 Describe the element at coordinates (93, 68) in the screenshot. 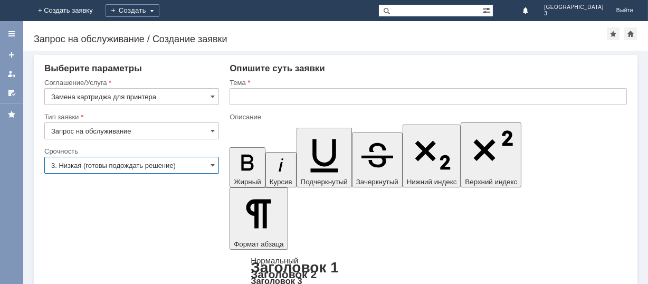

I see `span: Выберите параметры` at that location.